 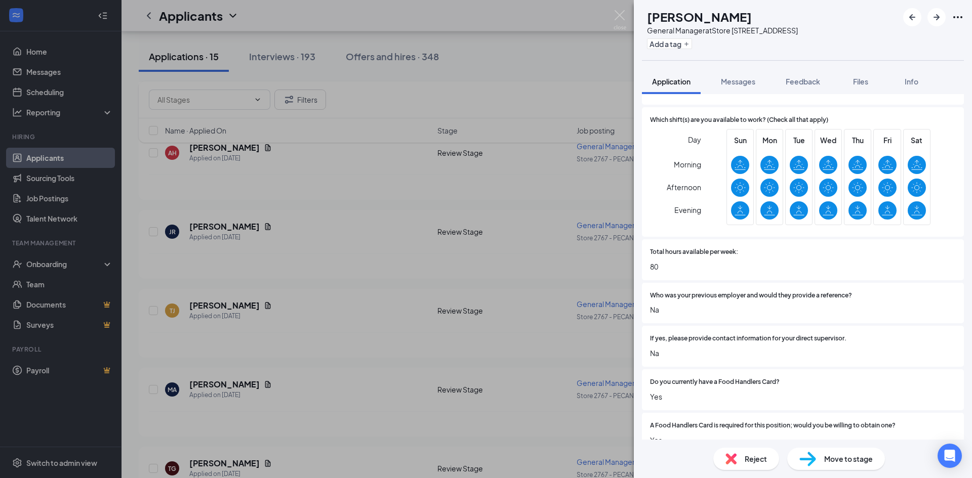 I want to click on span: Application, so click(x=671, y=81).